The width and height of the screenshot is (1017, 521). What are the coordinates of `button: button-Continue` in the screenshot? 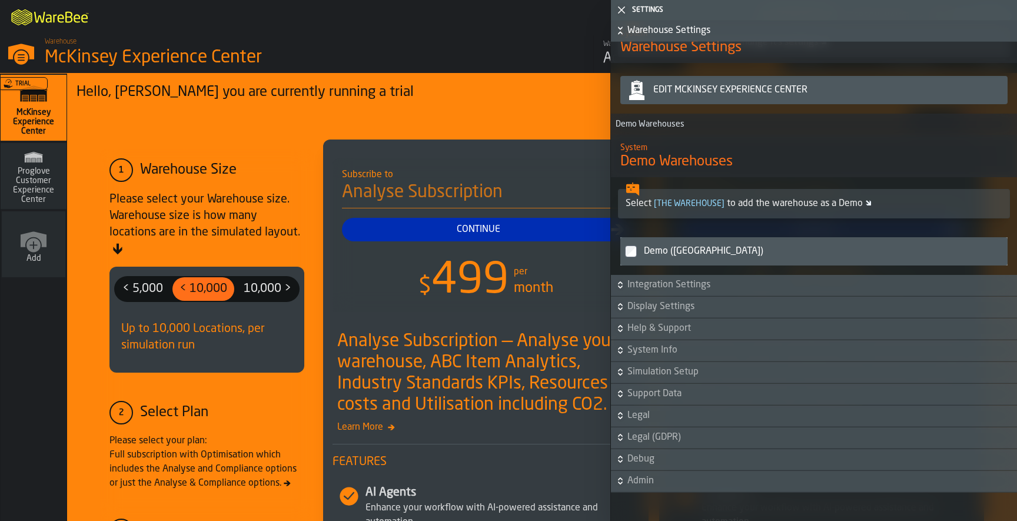 It's located at (486, 230).